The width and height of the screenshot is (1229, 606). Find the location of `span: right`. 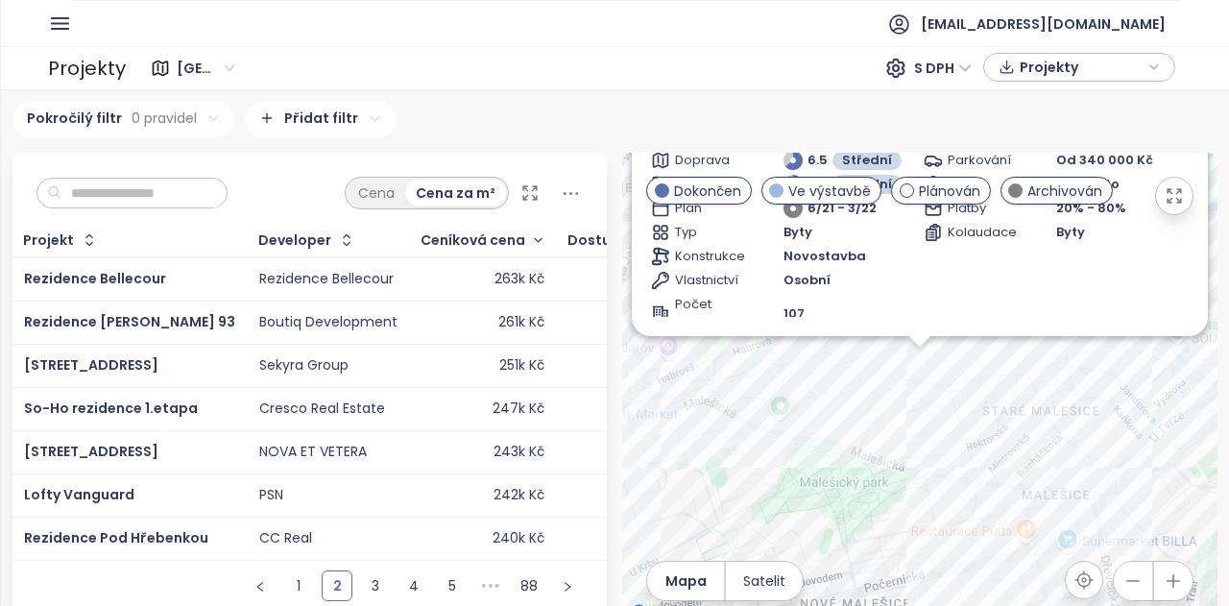

span: right is located at coordinates (568, 587).